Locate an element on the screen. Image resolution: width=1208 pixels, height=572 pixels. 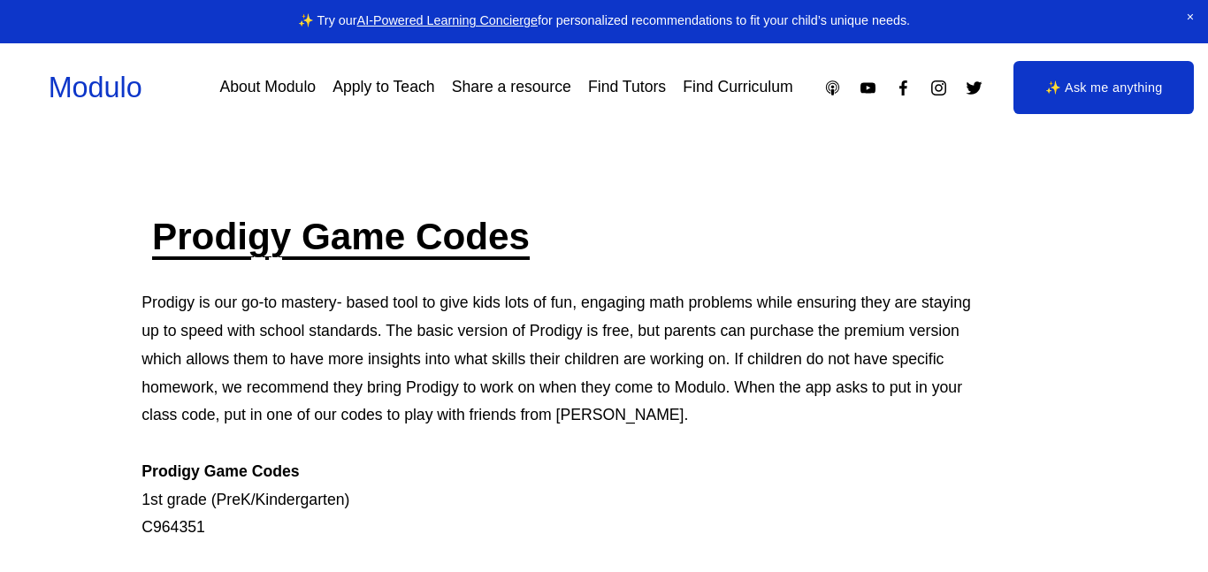
a: Apply to Teach is located at coordinates (383, 88).